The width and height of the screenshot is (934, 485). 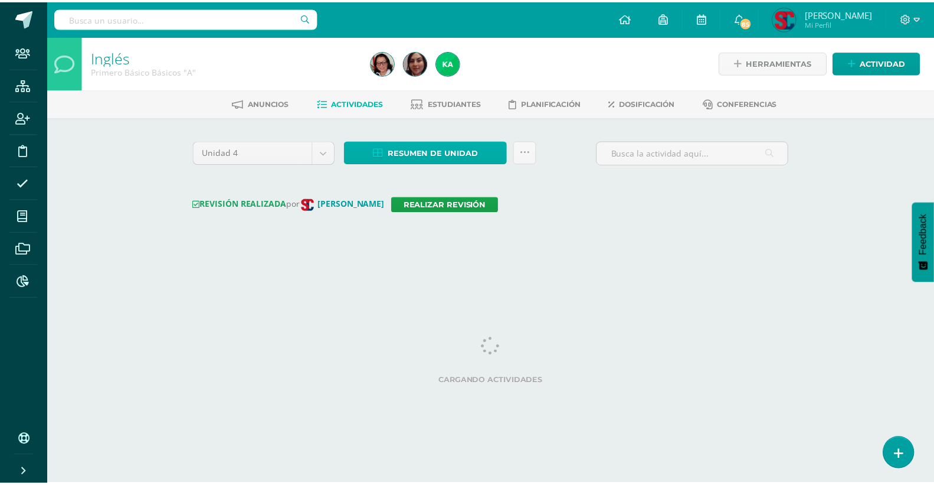 What do you see at coordinates (430, 152) in the screenshot?
I see `a: Resumen de unidad` at bounding box center [430, 152].